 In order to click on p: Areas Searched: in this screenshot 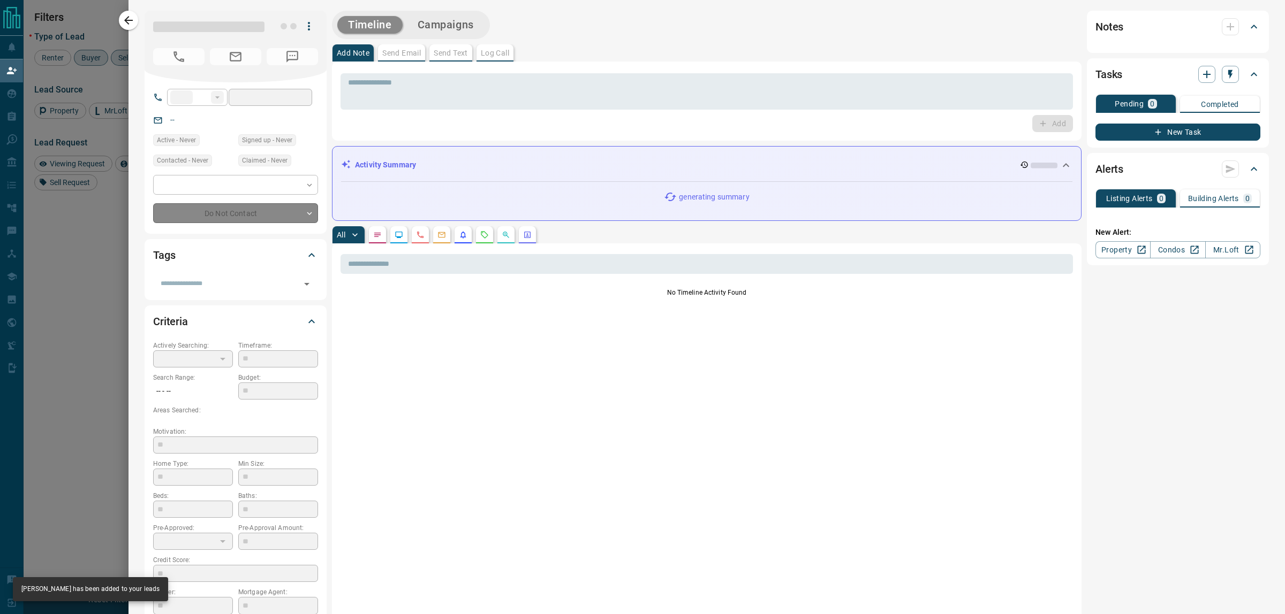, I will do `click(235, 411)`.